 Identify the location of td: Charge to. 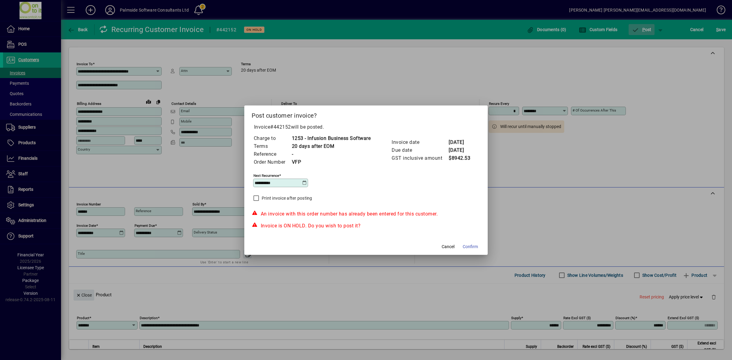
(272, 138).